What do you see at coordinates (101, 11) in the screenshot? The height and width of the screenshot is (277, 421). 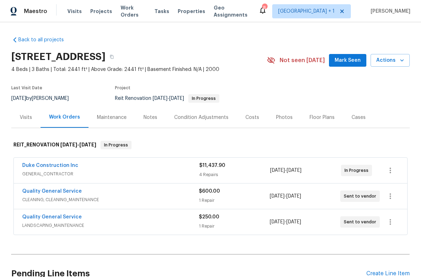 I see `span: Projects` at bounding box center [101, 11].